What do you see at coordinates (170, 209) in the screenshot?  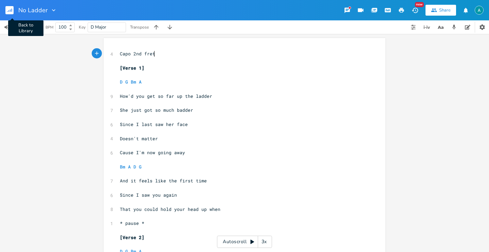 I see `span: That you could hold your head up when` at bounding box center [170, 209].